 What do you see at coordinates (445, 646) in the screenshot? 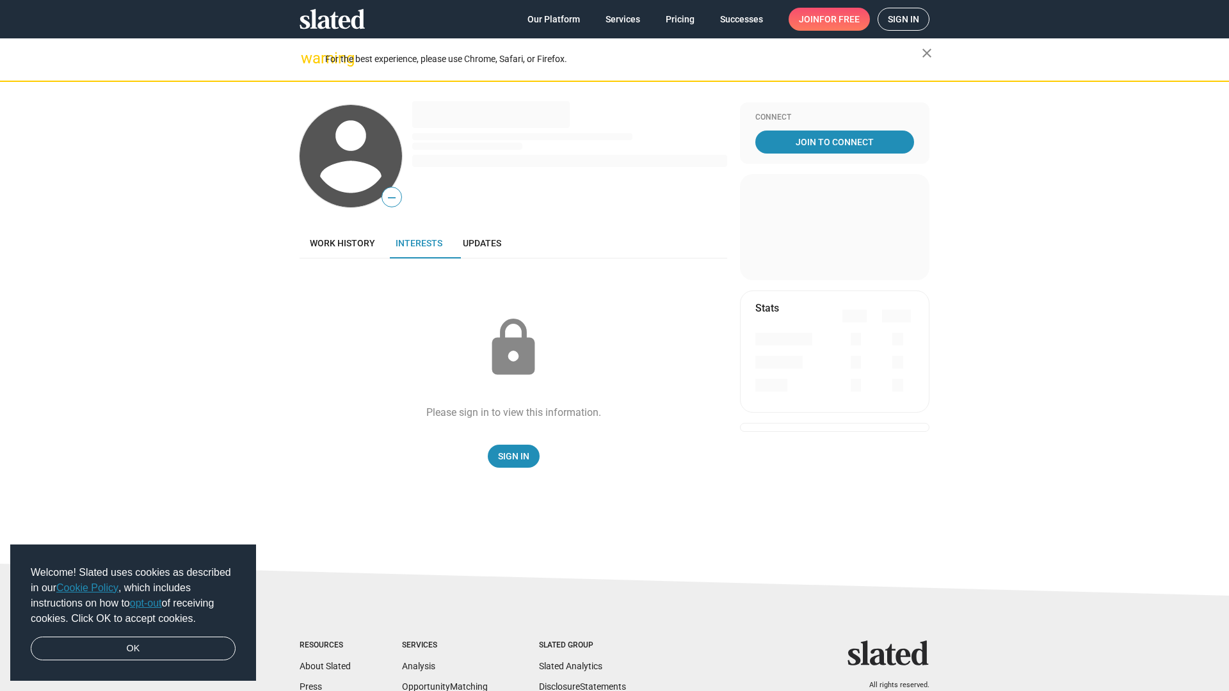
I see `div: Services` at bounding box center [445, 646].